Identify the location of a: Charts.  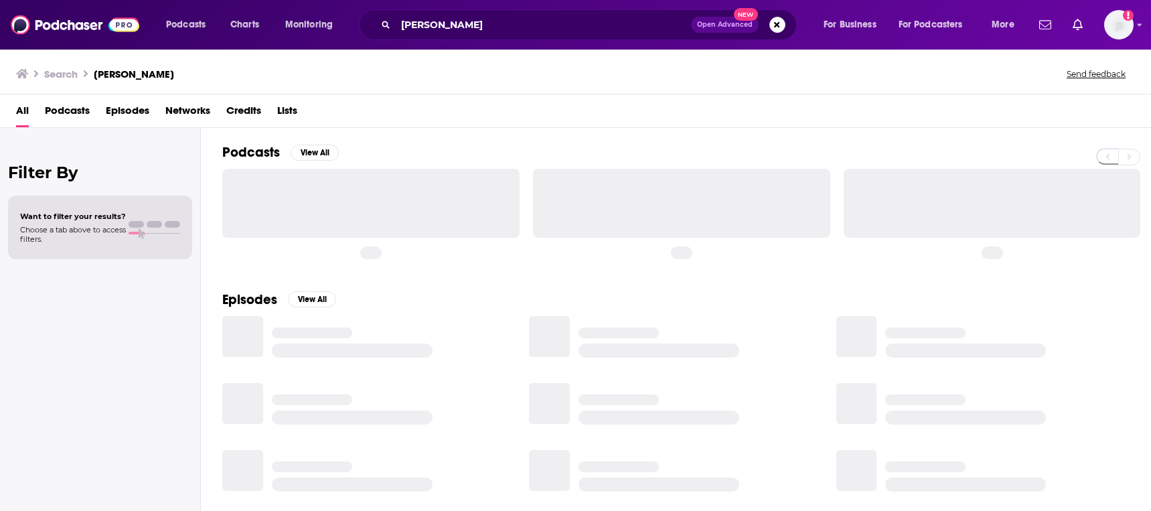
(244, 25).